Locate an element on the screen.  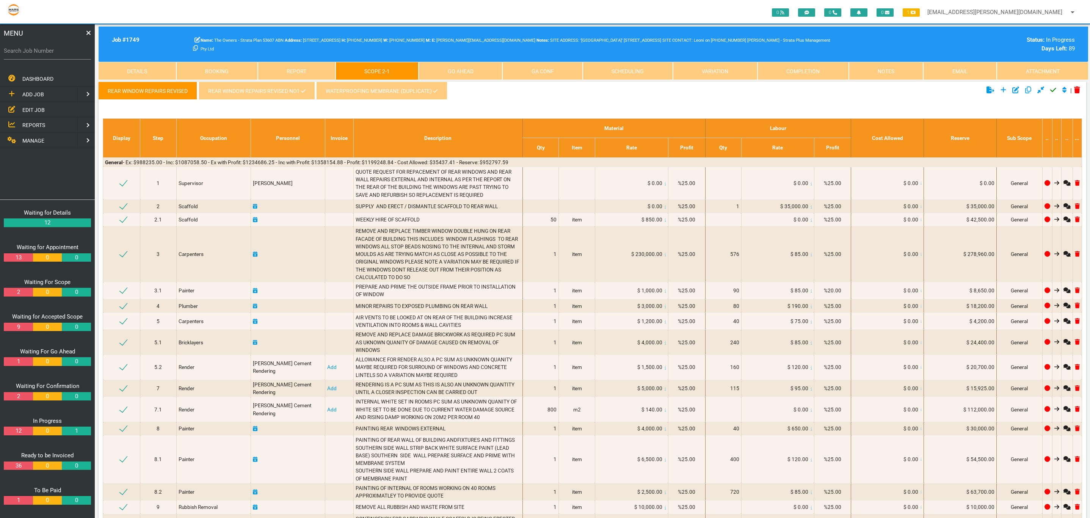
span: REPORTS is located at coordinates (34, 125).